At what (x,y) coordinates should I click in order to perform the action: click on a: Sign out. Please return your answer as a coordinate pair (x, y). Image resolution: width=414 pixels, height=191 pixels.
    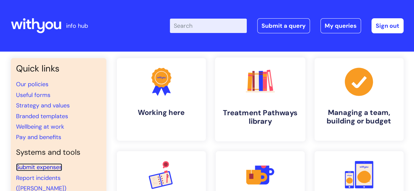
    Looking at the image, I should click on (387, 26).